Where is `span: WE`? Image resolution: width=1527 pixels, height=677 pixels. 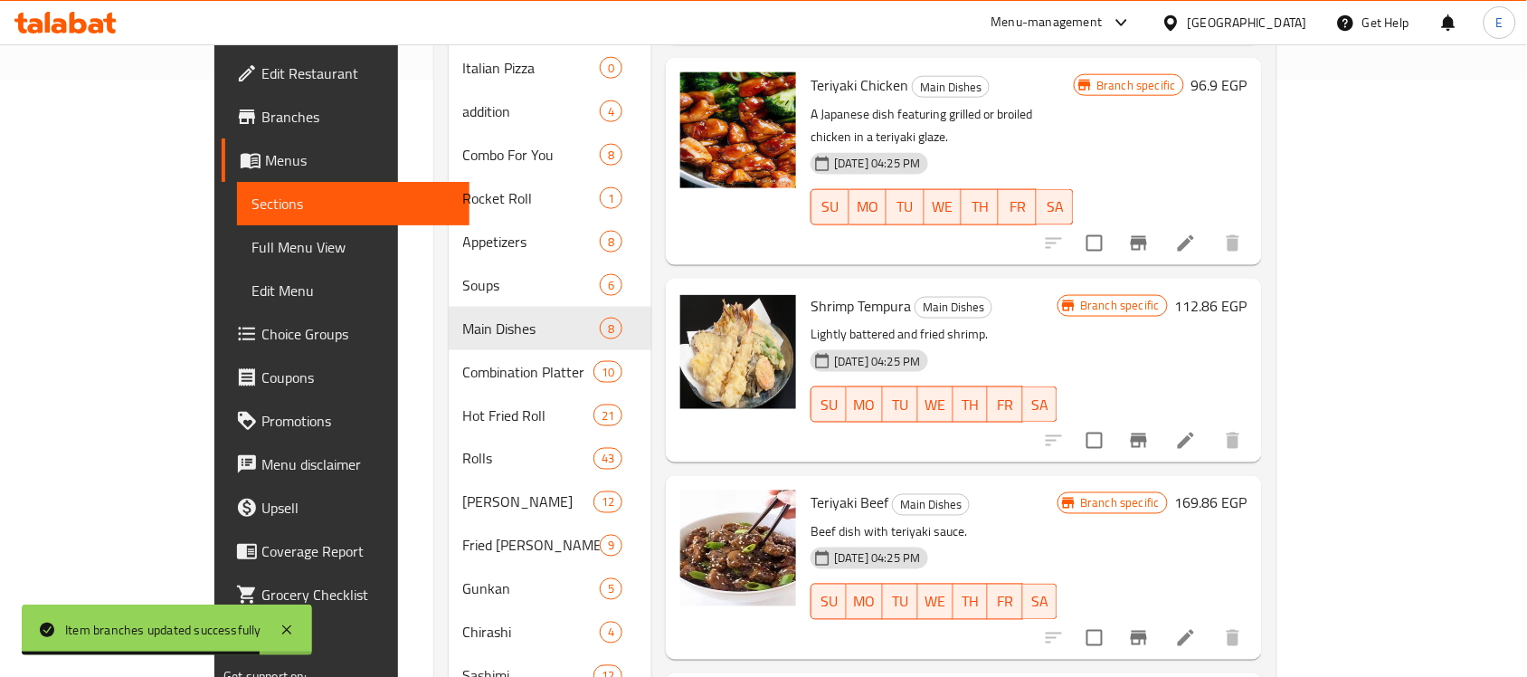 span: WE is located at coordinates (936, 404).